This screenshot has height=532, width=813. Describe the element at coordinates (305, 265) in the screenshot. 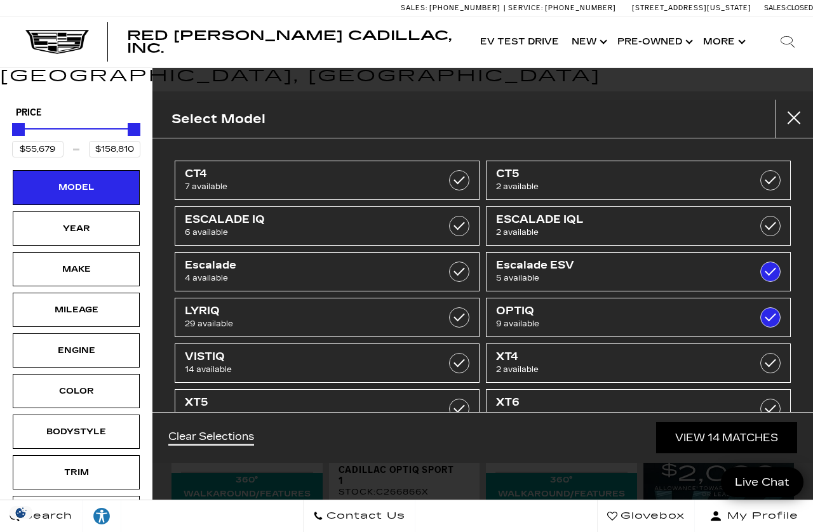

I see `span: Escalade` at that location.